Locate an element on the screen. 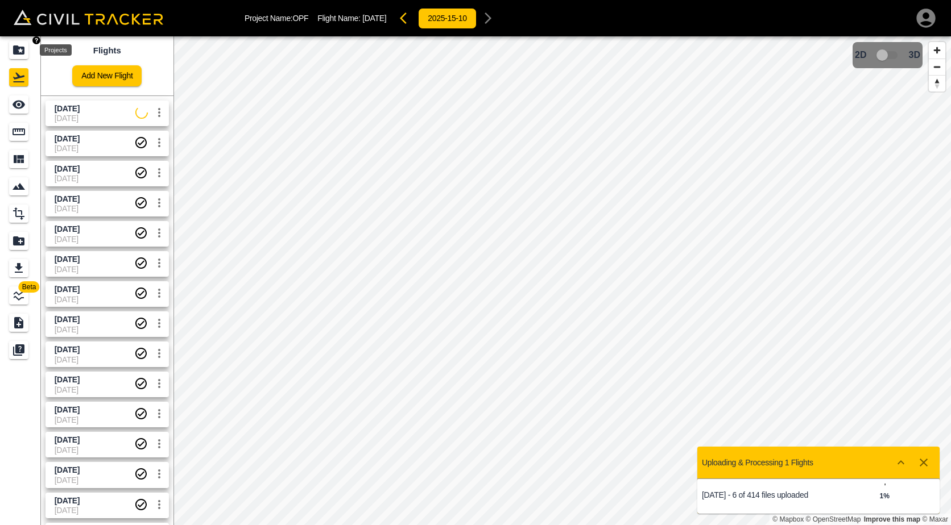 Image resolution: width=951 pixels, height=525 pixels. button: Show more is located at coordinates (901, 463).